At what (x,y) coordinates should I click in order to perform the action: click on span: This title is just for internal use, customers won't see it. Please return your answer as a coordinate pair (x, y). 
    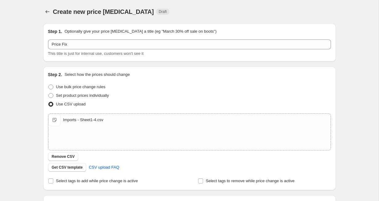
    Looking at the image, I should click on (96, 53).